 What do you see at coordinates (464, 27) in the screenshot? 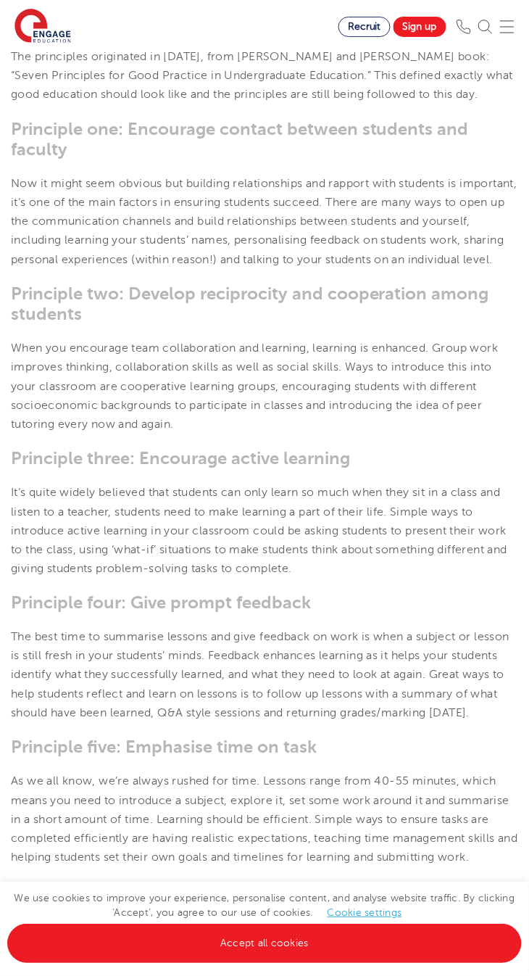
I see `img: Phone` at bounding box center [464, 27].